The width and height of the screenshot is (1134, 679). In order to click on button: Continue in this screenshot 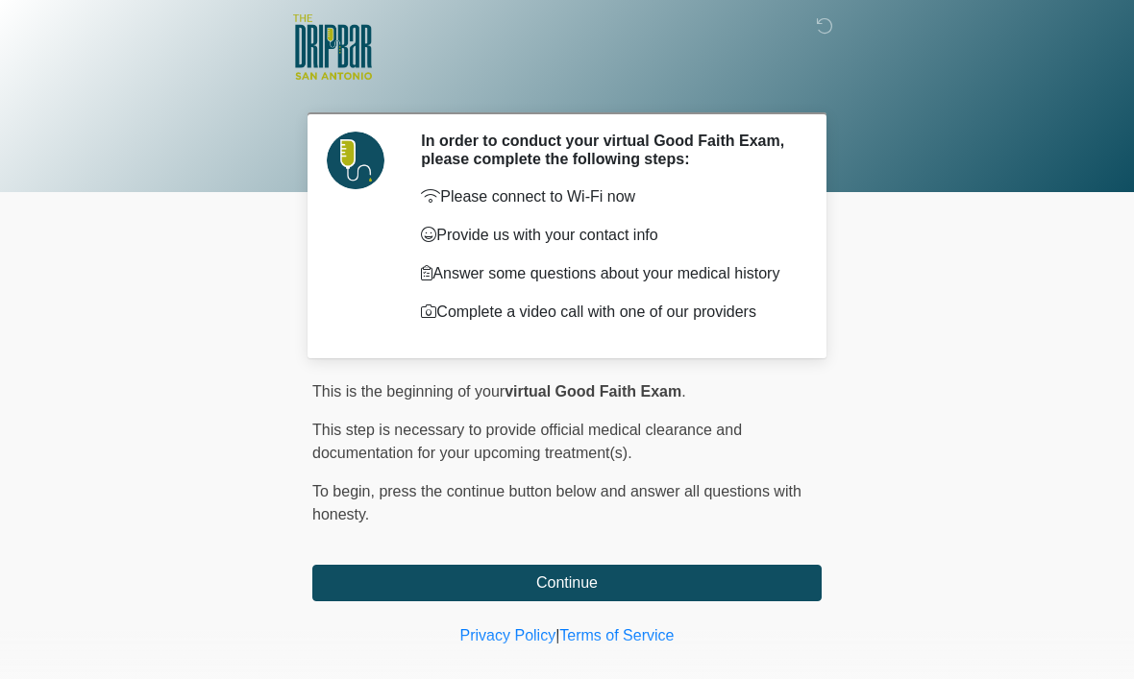, I will do `click(567, 583)`.